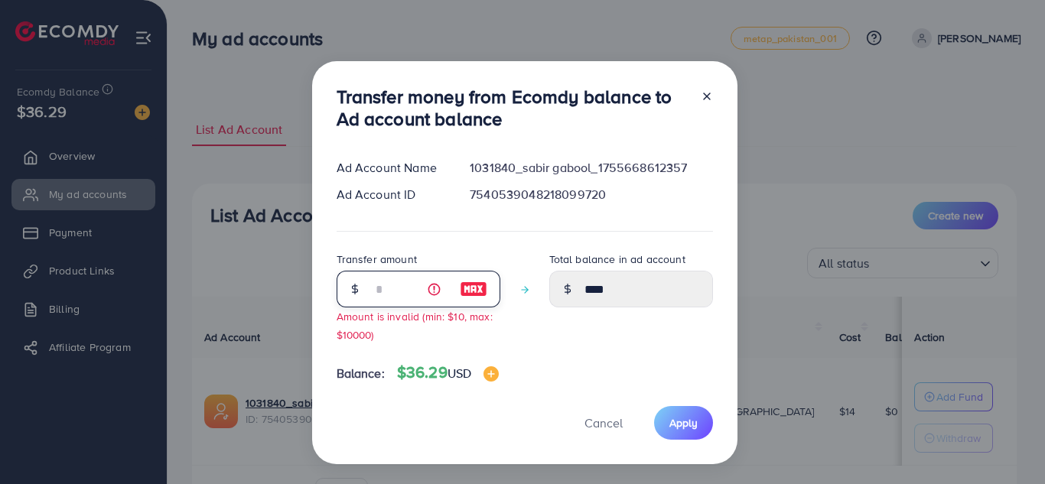  I want to click on label: Transfer amount, so click(376, 259).